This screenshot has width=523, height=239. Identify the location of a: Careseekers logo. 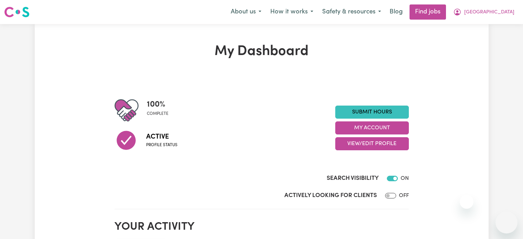
(17, 12).